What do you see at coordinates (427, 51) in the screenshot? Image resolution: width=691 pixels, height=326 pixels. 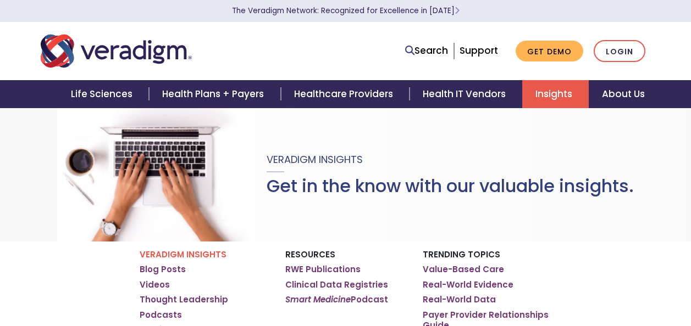 I see `a: Search` at bounding box center [427, 51].